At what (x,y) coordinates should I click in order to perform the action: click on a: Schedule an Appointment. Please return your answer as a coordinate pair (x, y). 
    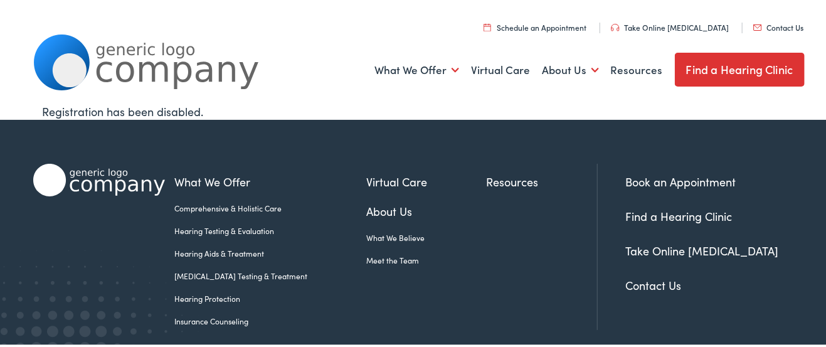
    Looking at the image, I should click on (535, 24).